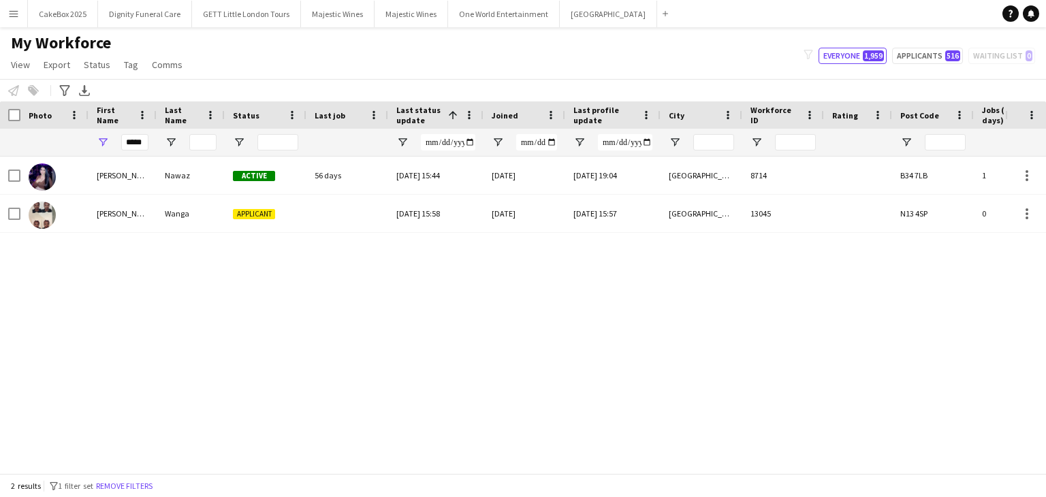  Describe the element at coordinates (97, 65) in the screenshot. I see `a: Status` at that location.